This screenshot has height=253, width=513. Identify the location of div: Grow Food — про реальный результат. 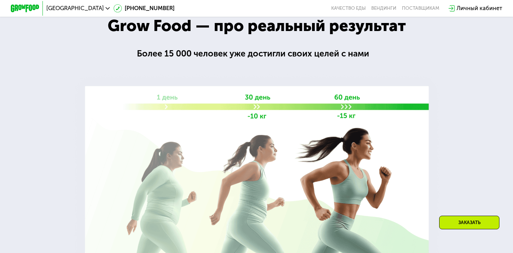
(257, 26).